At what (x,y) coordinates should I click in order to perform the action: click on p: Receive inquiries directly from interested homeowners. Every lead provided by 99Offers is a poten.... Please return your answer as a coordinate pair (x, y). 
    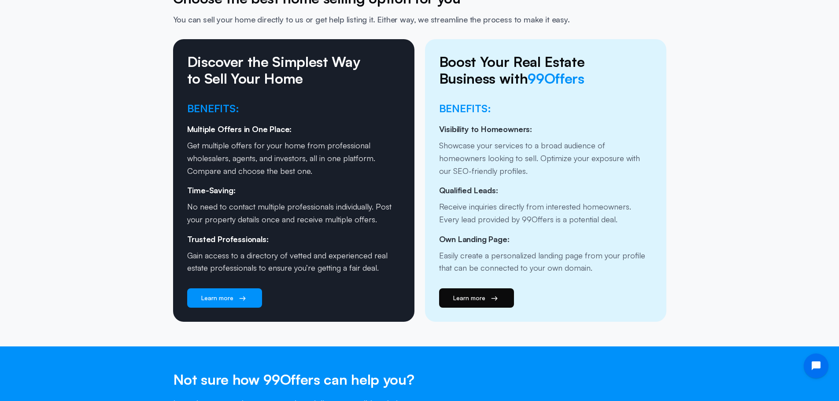
    Looking at the image, I should click on (545, 213).